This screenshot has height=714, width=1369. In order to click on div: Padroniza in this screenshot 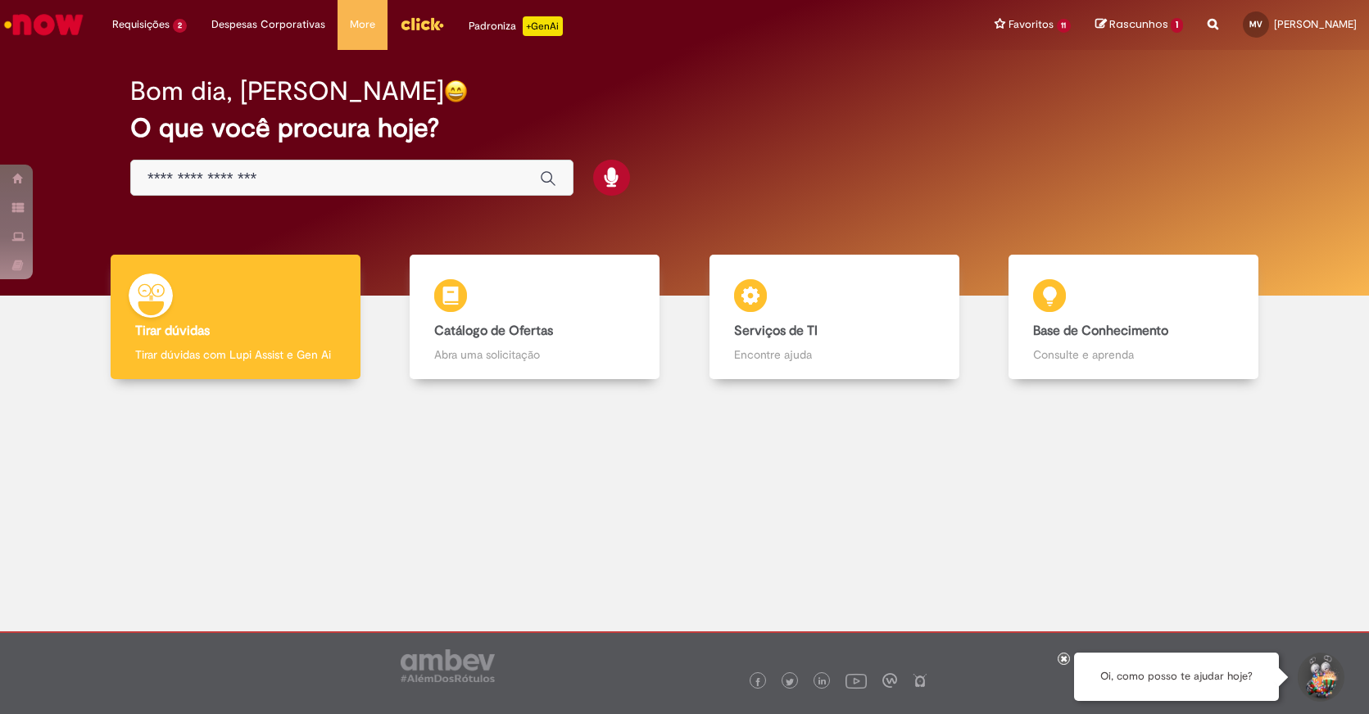, I will do `click(515, 26)`.